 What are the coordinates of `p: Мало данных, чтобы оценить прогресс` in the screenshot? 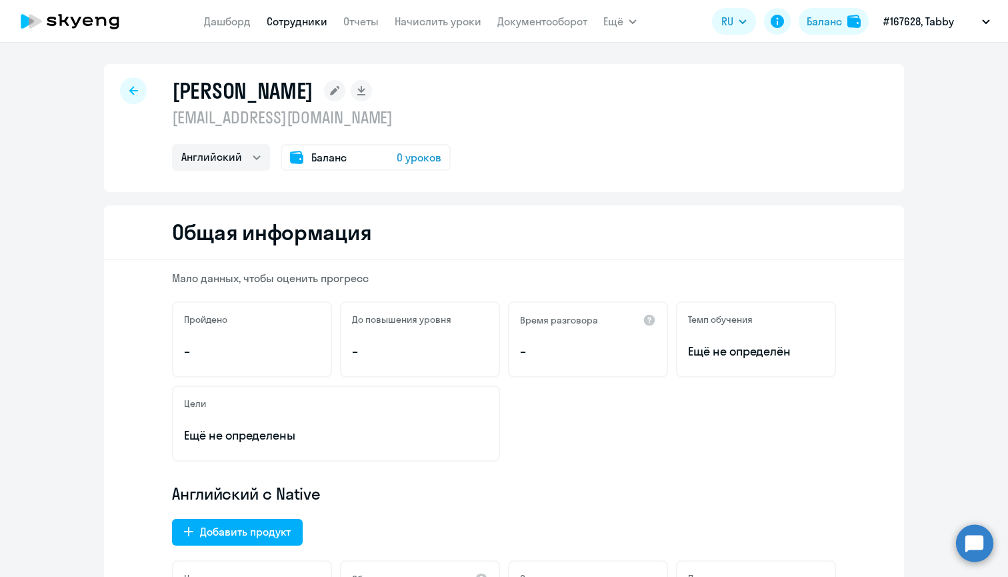 It's located at (504, 278).